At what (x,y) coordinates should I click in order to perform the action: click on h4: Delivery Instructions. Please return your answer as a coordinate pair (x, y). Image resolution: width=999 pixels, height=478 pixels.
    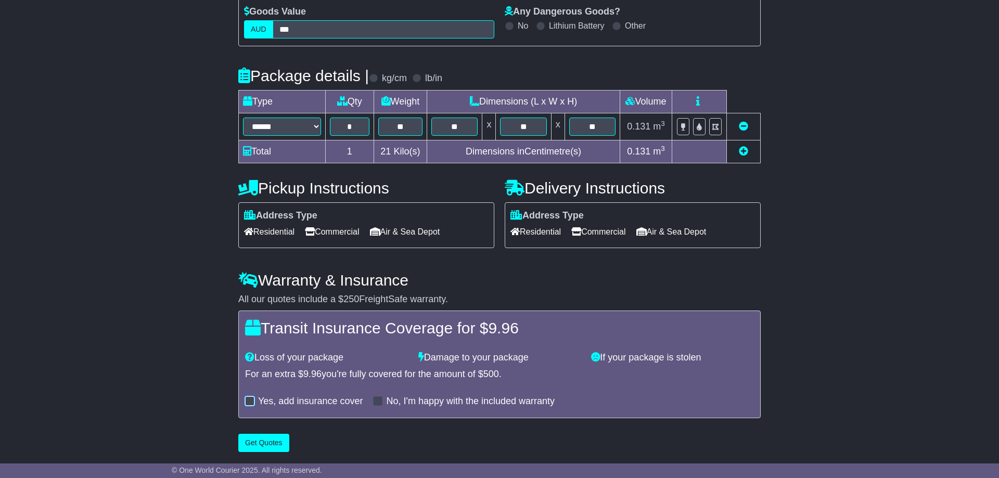
    Looking at the image, I should click on (632, 188).